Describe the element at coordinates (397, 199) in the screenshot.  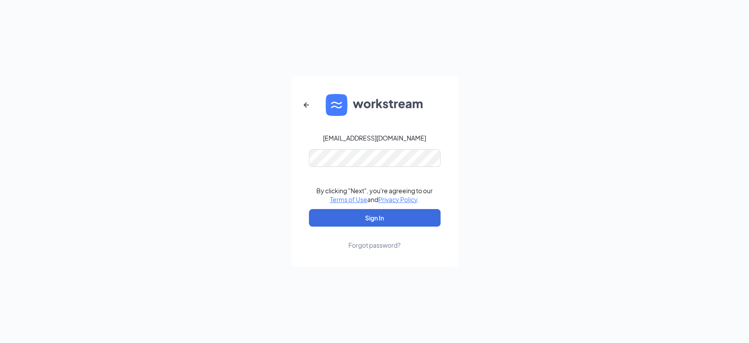
I see `a: Privacy Policy` at that location.